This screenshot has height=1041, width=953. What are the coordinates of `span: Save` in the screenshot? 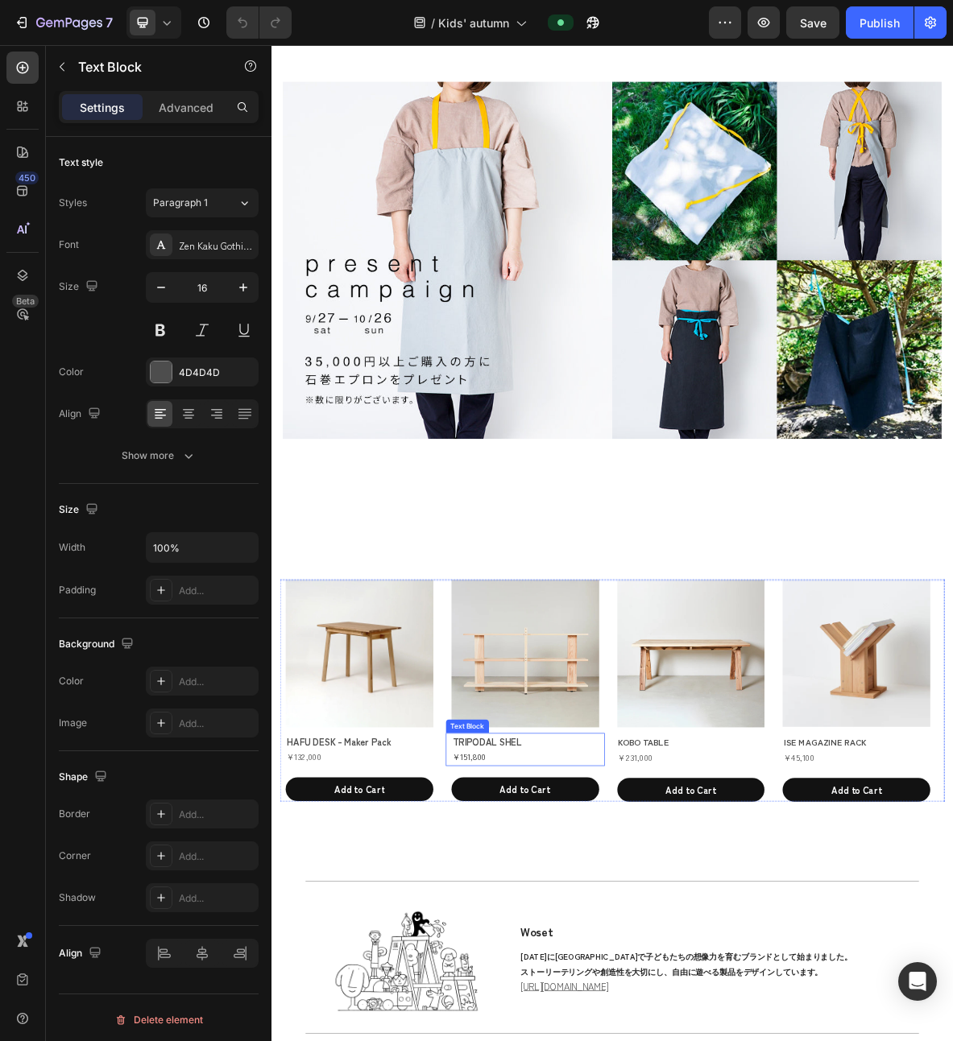 It's located at (813, 23).